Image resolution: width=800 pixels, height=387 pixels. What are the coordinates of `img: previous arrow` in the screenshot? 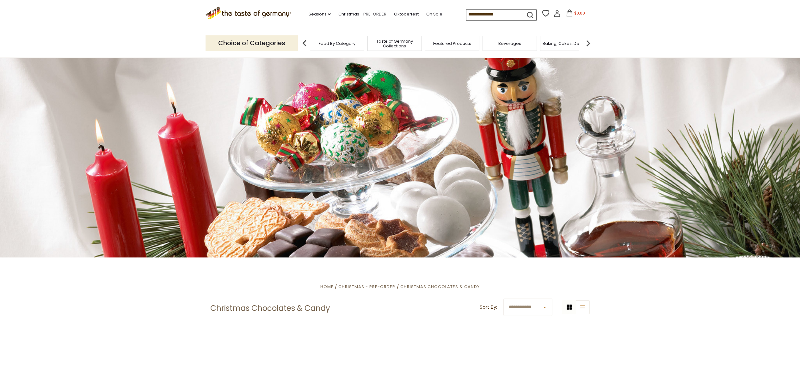 It's located at (304, 43).